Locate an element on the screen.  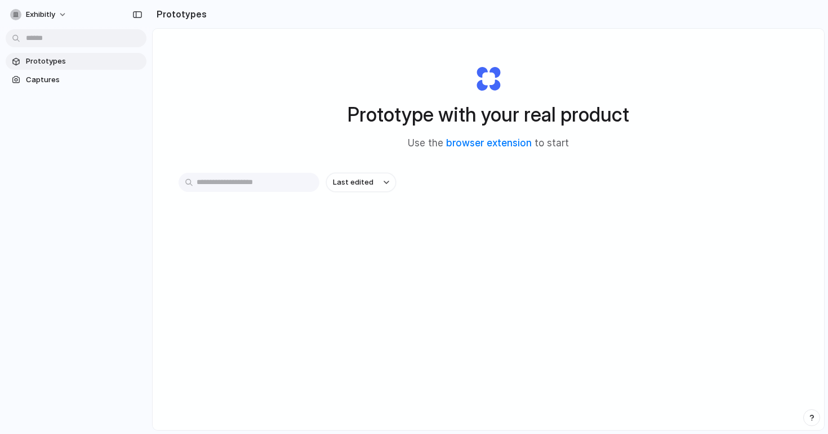
span: Captures is located at coordinates (84, 80).